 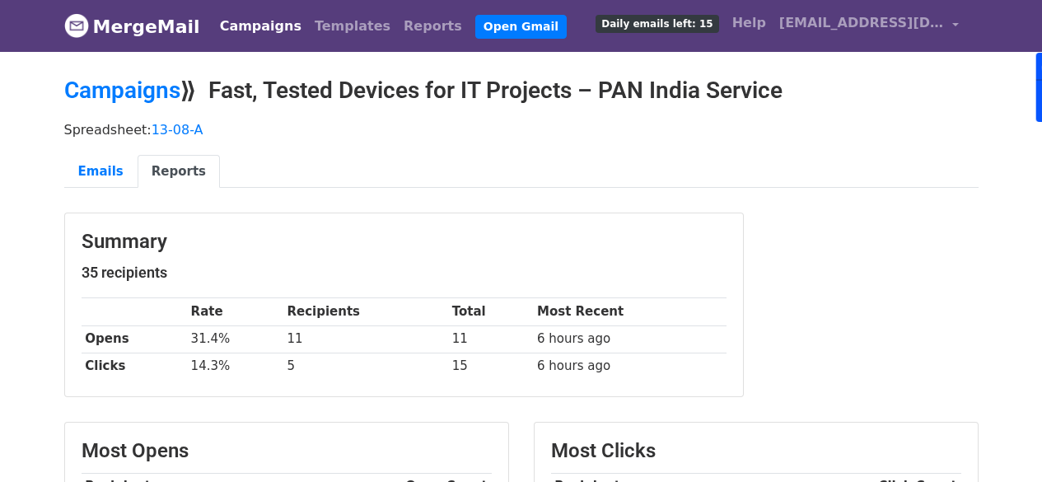 I want to click on div: Chat Widget, so click(x=1001, y=442).